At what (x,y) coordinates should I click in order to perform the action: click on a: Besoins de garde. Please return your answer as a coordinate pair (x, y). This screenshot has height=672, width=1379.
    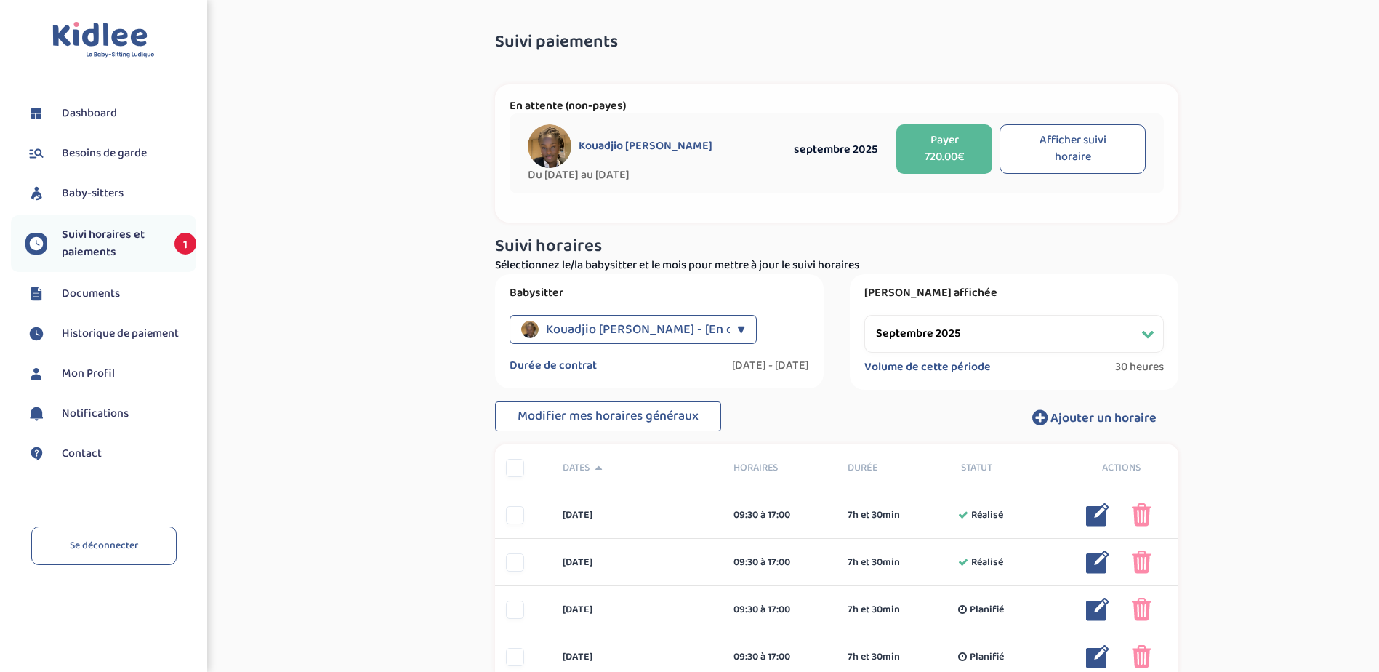
    Looking at the image, I should click on (110, 153).